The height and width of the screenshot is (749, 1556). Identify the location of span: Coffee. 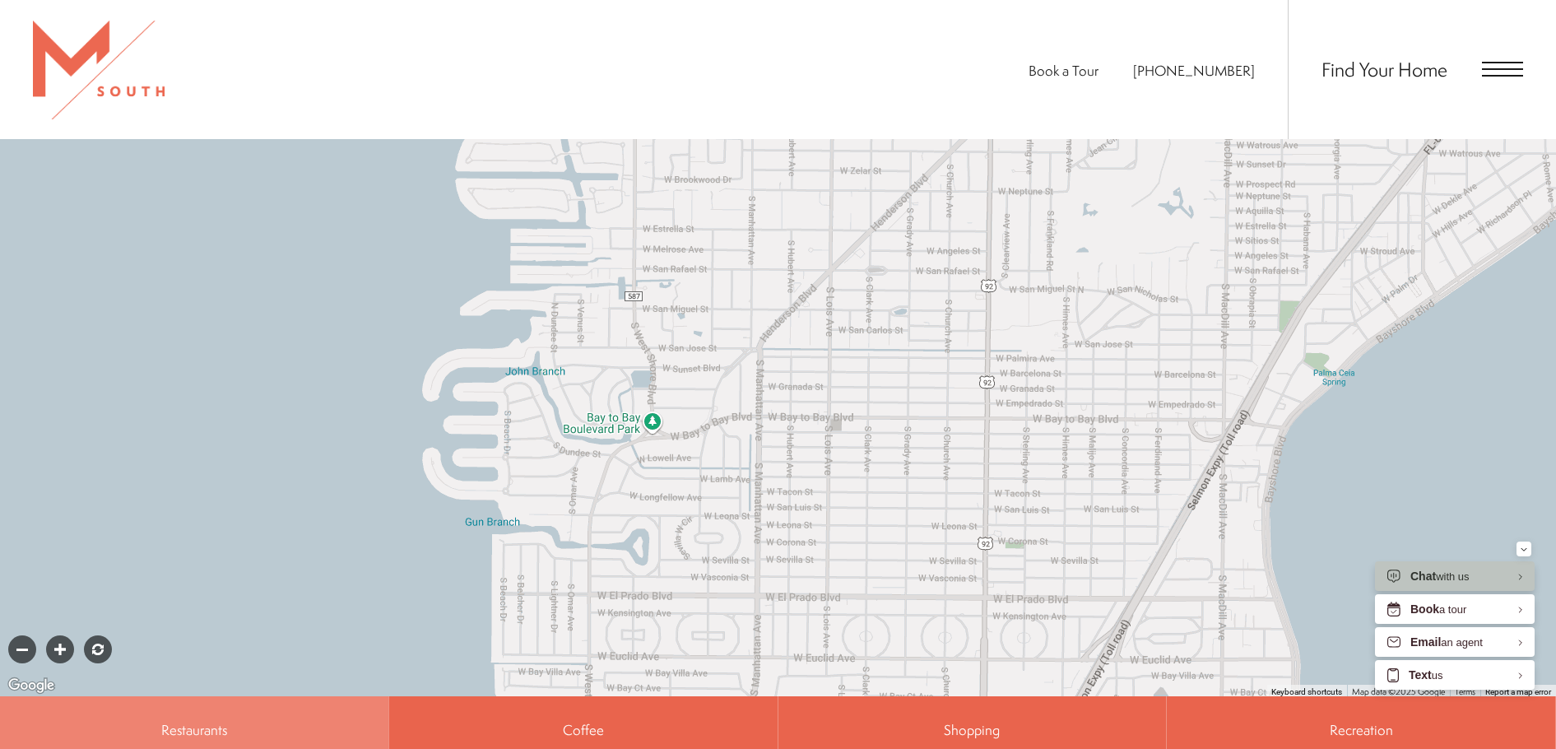
(583, 729).